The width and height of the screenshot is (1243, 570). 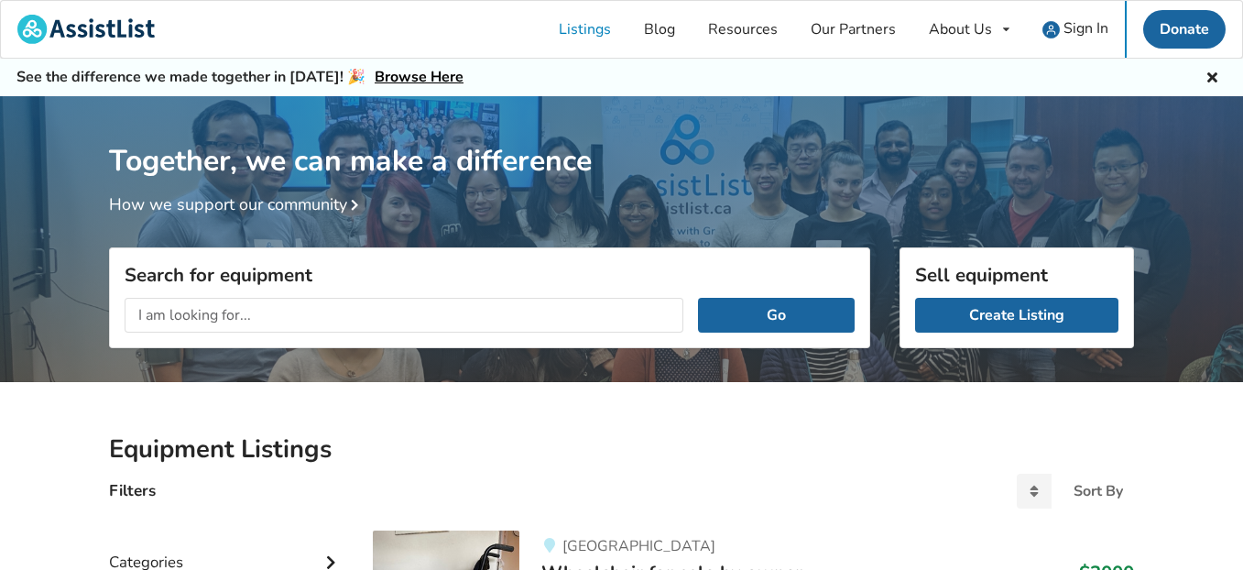 What do you see at coordinates (1075, 29) in the screenshot?
I see `a: user icon Sign In` at bounding box center [1075, 29].